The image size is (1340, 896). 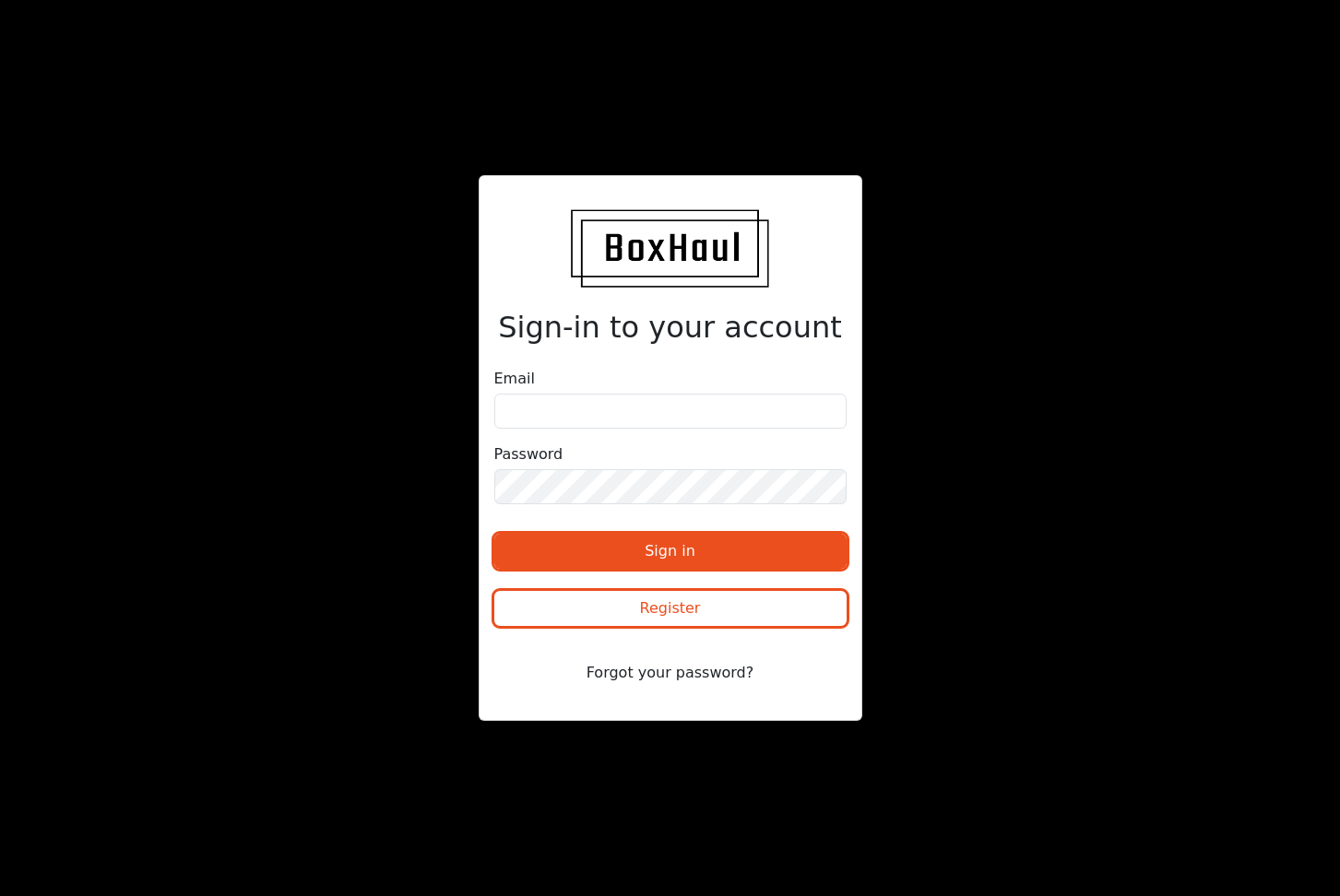 What do you see at coordinates (670, 551) in the screenshot?
I see `button: Sign in` at bounding box center [670, 551].